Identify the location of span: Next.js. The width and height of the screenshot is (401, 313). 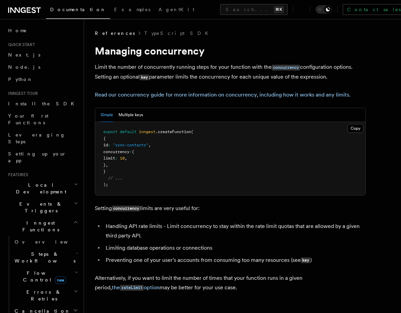
(24, 55).